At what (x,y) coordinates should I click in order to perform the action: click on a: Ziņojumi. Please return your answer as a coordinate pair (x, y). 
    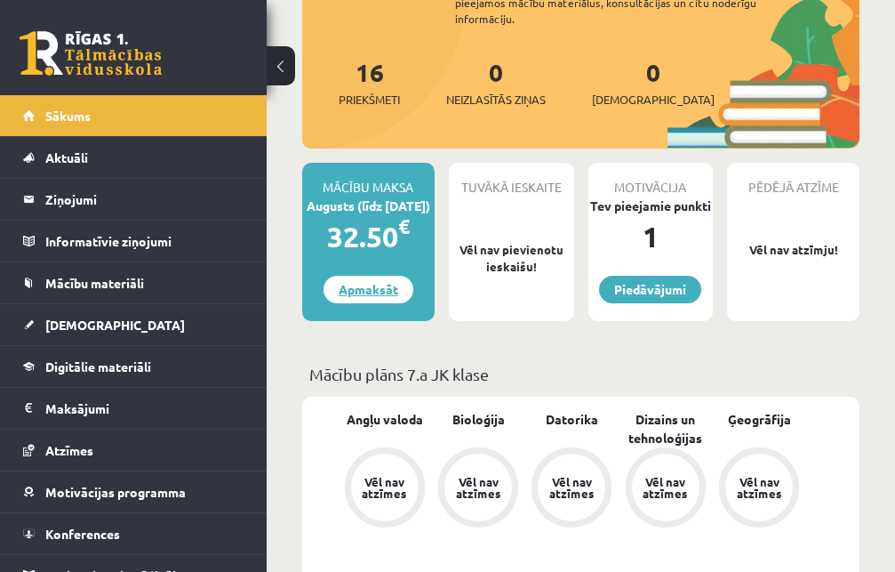
    Looking at the image, I should click on (133, 199).